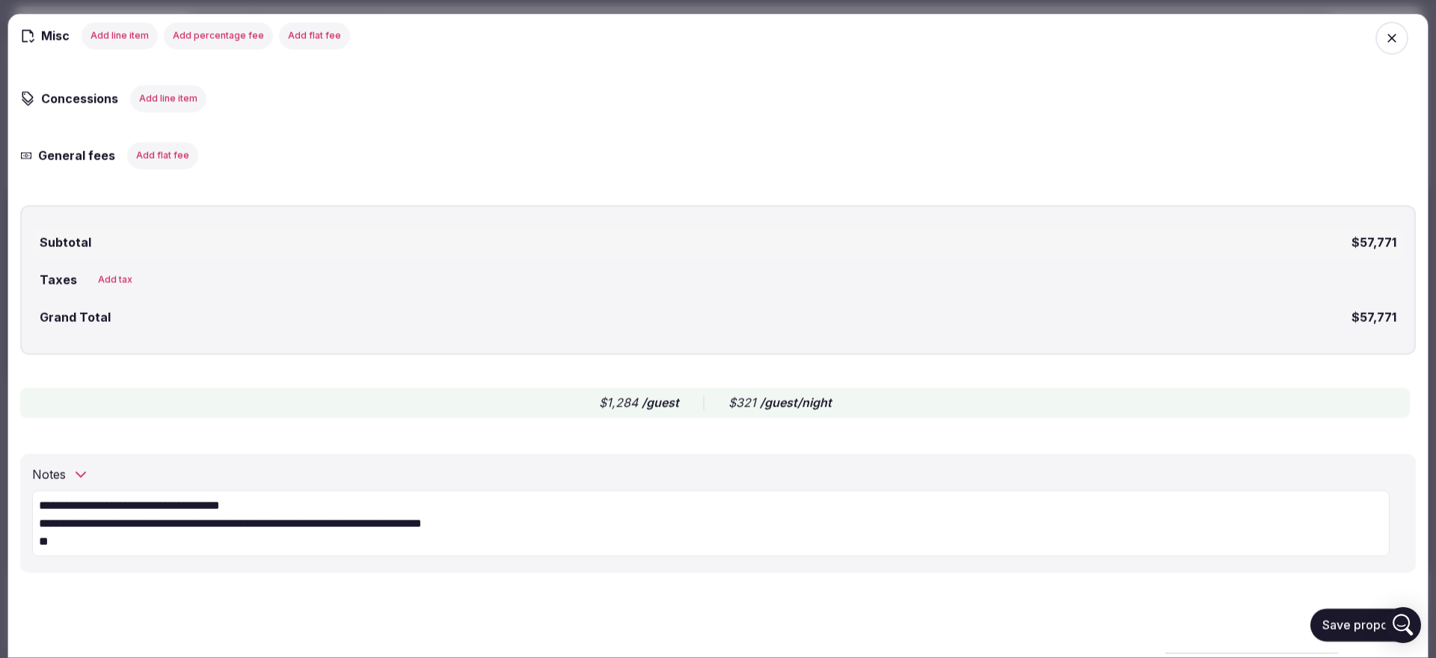 This screenshot has width=1436, height=658. What do you see at coordinates (796, 402) in the screenshot?
I see `span: /guest/night` at bounding box center [796, 402].